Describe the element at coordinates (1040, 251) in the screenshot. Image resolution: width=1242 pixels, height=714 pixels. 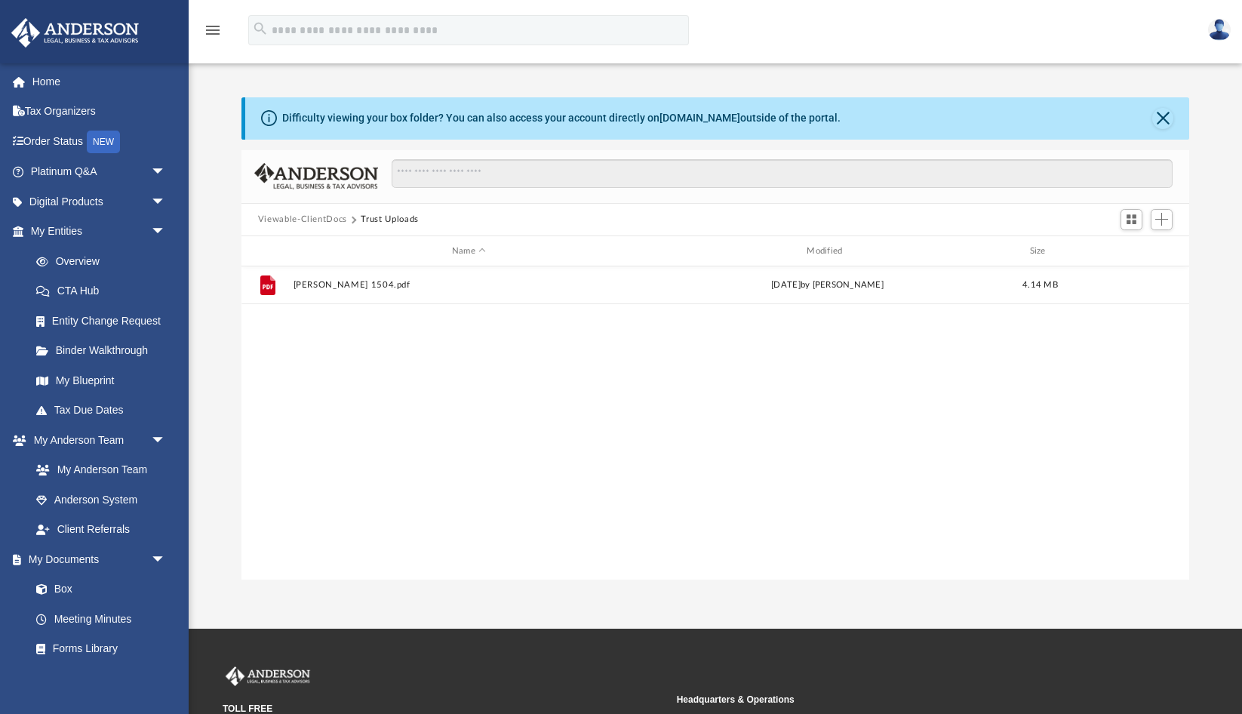
I see `div: Size` at that location.